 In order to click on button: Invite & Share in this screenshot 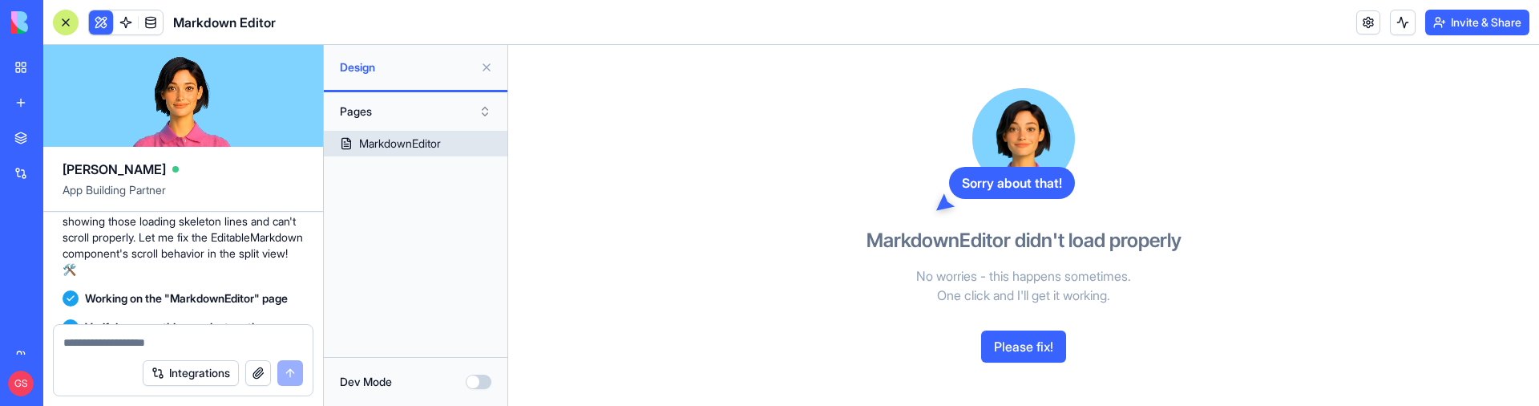, I will do `click(1477, 22)`.